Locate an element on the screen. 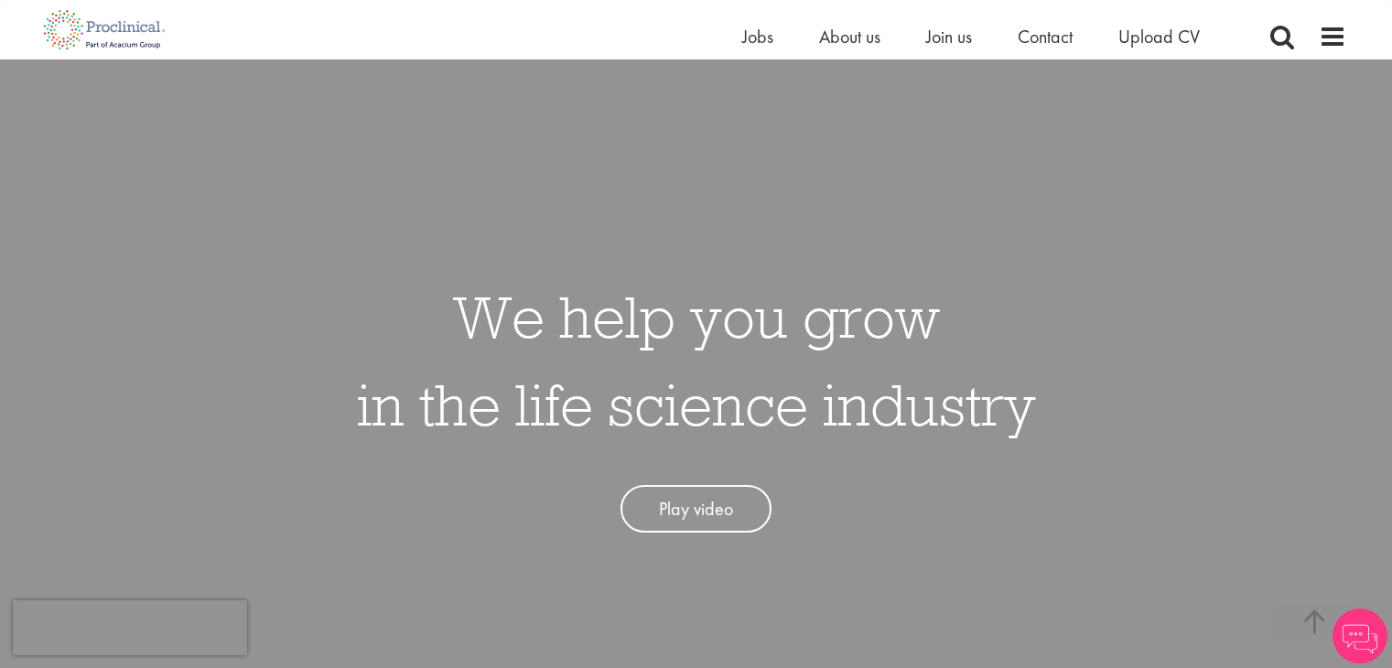 The image size is (1392, 668). a: Contact is located at coordinates (1046, 37).